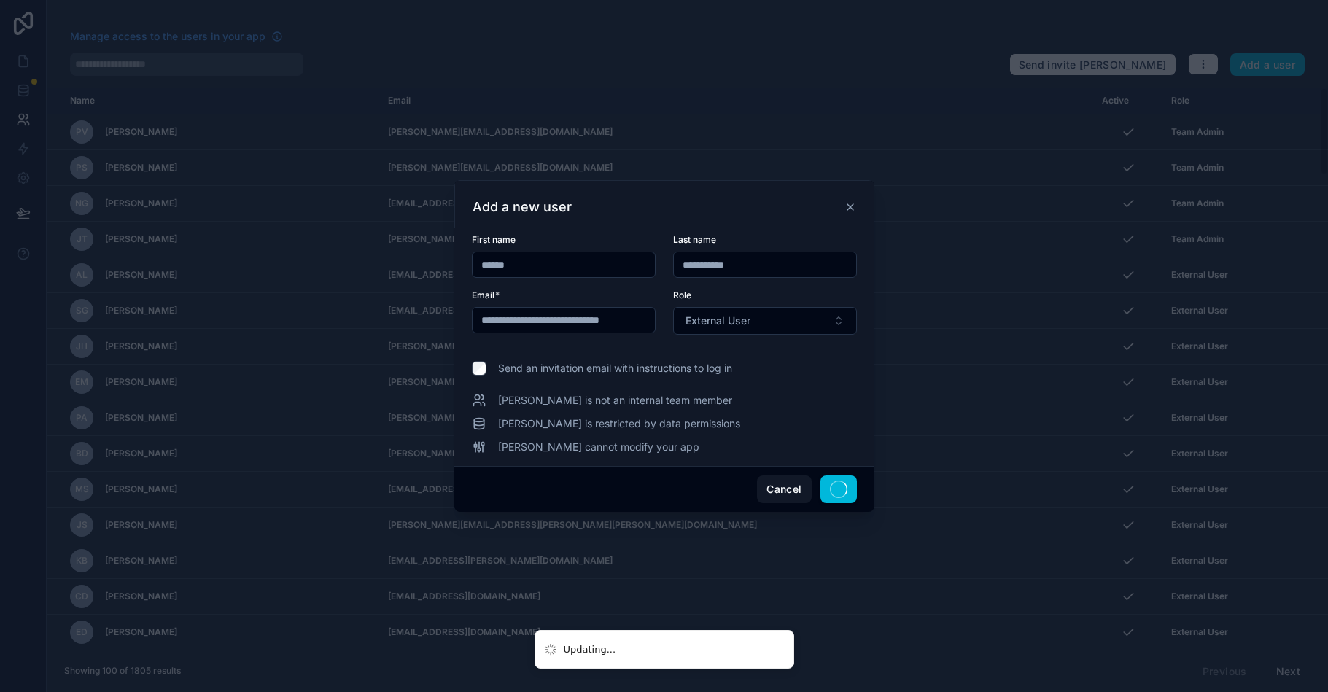  I want to click on div: Updating..., so click(590, 650).